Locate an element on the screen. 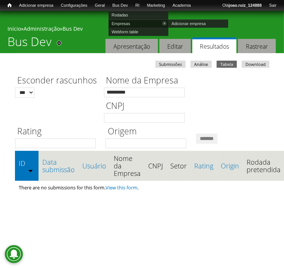 The width and height of the screenshot is (284, 268). a: ID is located at coordinates (27, 163).